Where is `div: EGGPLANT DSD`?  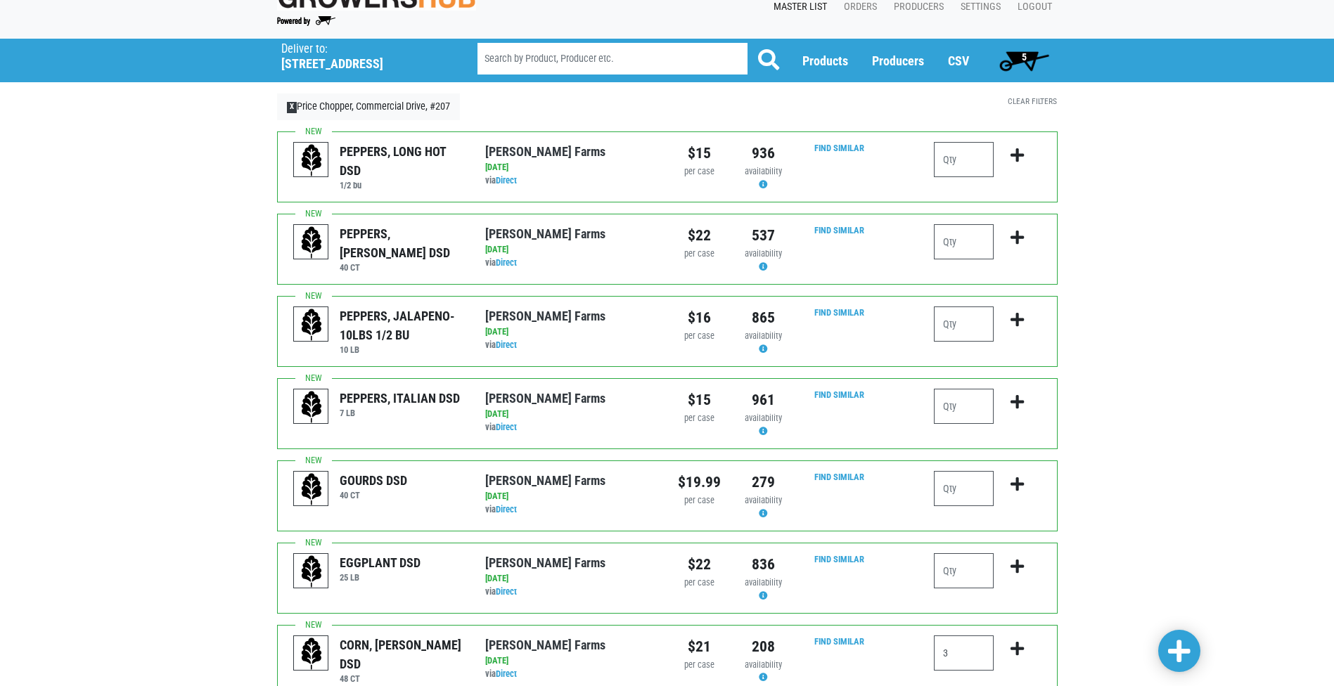
div: EGGPLANT DSD is located at coordinates (380, 562).